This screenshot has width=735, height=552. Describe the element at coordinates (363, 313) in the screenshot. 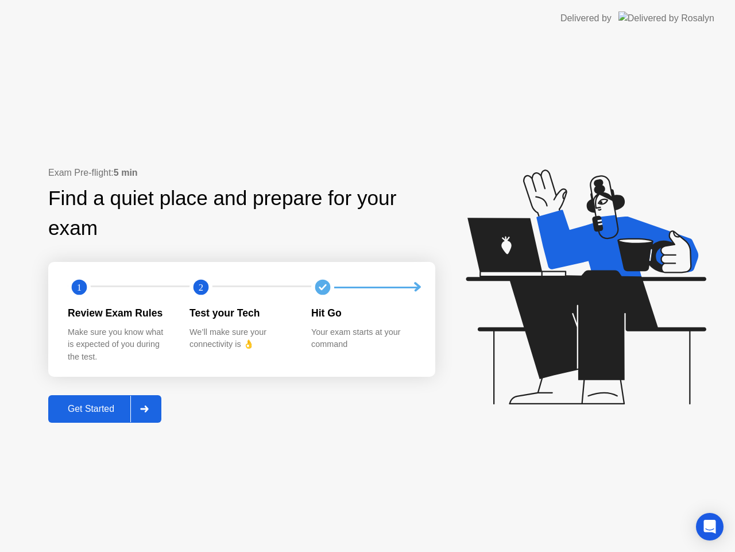

I see `div: Hit Go` at that location.